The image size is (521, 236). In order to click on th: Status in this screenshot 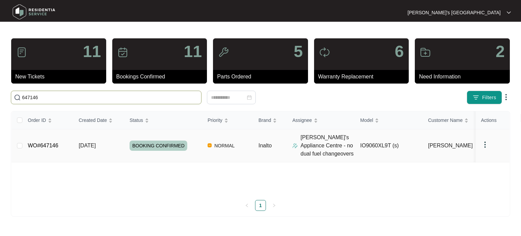, I will do `click(163, 120)`.